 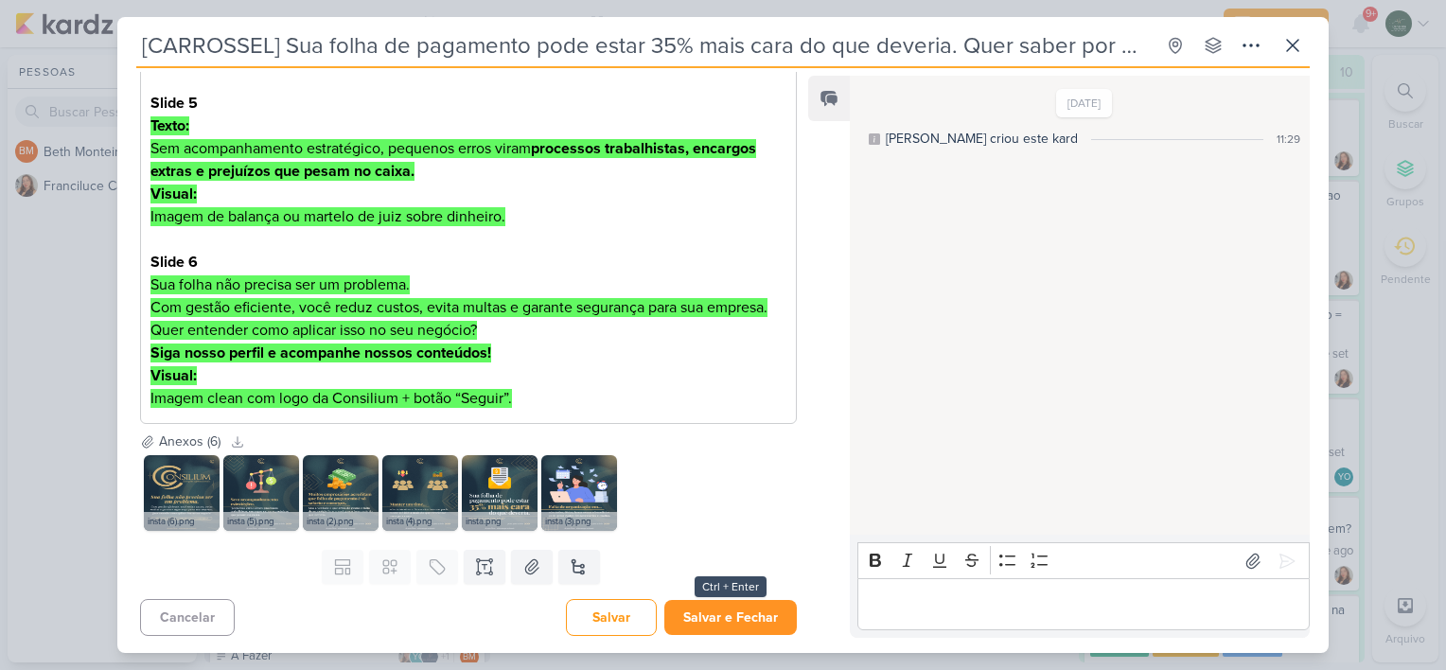 What do you see at coordinates (645, 45) in the screenshot?
I see `input: Kard Sem Título` at bounding box center [645, 45].